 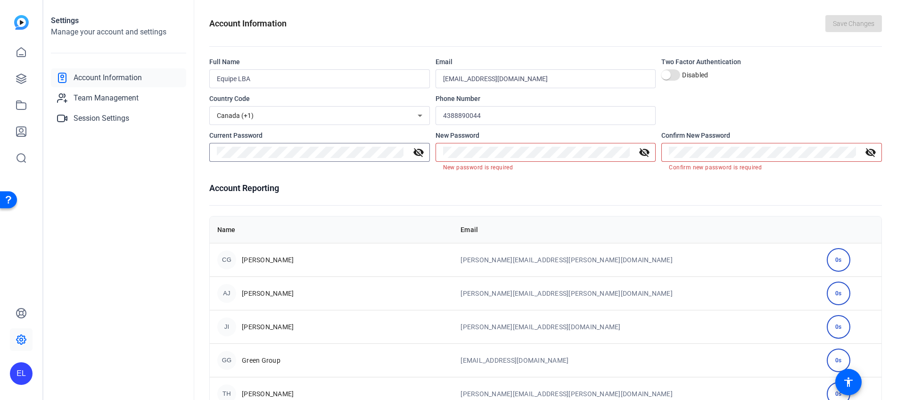 What do you see at coordinates (694, 75) in the screenshot?
I see `label: Disabled` at bounding box center [694, 75].